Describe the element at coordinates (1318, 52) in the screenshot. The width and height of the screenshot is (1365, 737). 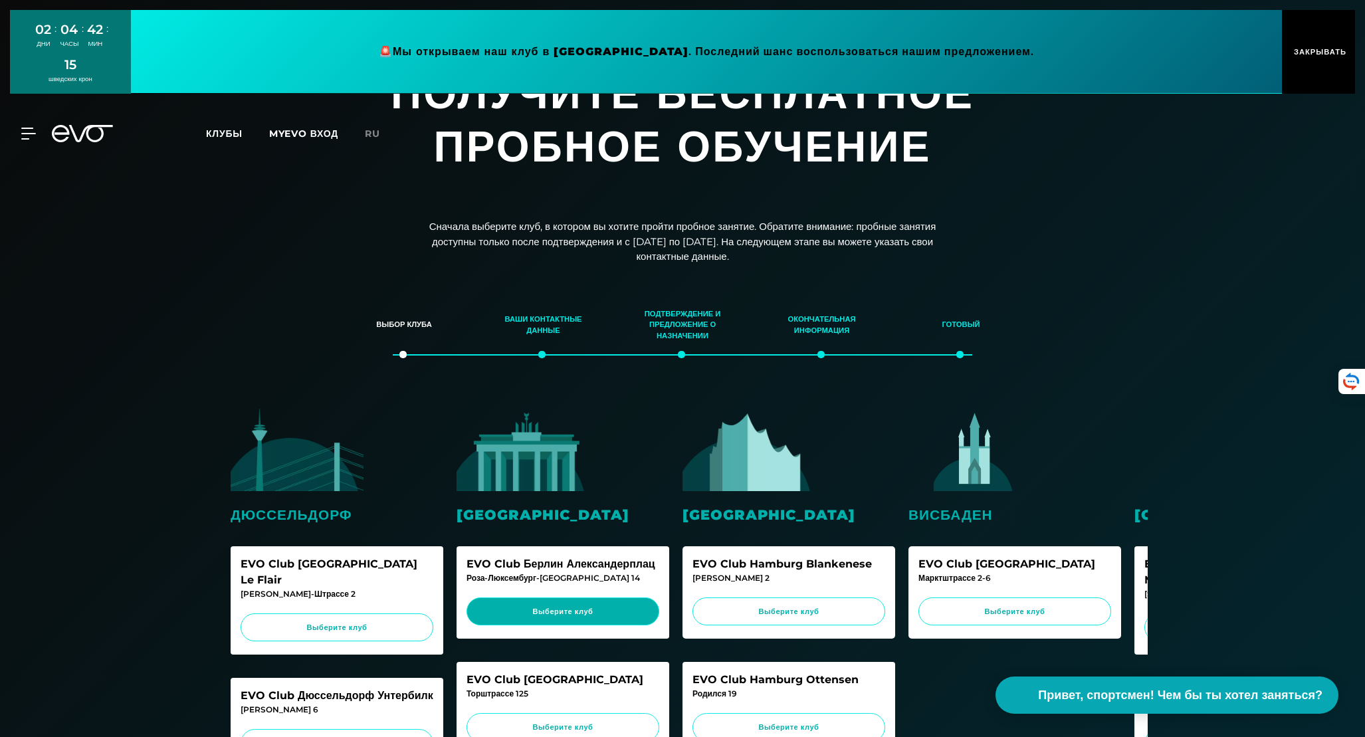
I see `button: ЗАКРЫВАТЬ` at that location.